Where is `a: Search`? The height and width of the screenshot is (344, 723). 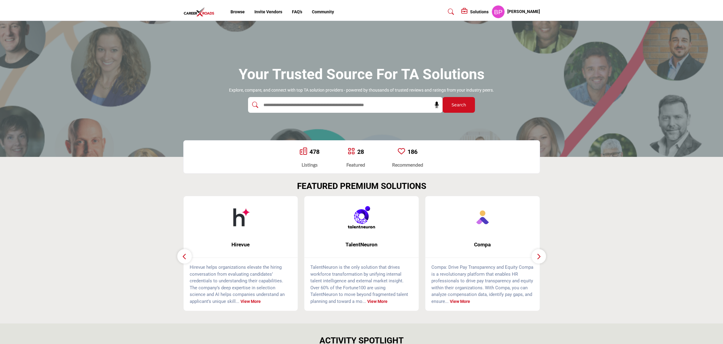 a: Search is located at coordinates (450, 12).